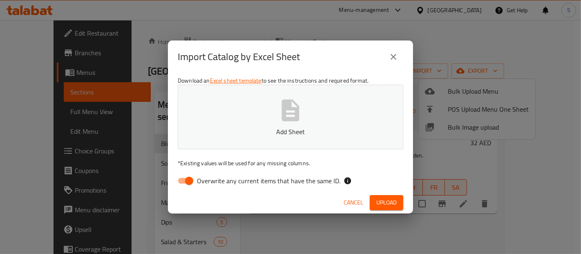 The width and height of the screenshot is (581, 254). Describe the element at coordinates (354, 202) in the screenshot. I see `span: Cancel` at that location.